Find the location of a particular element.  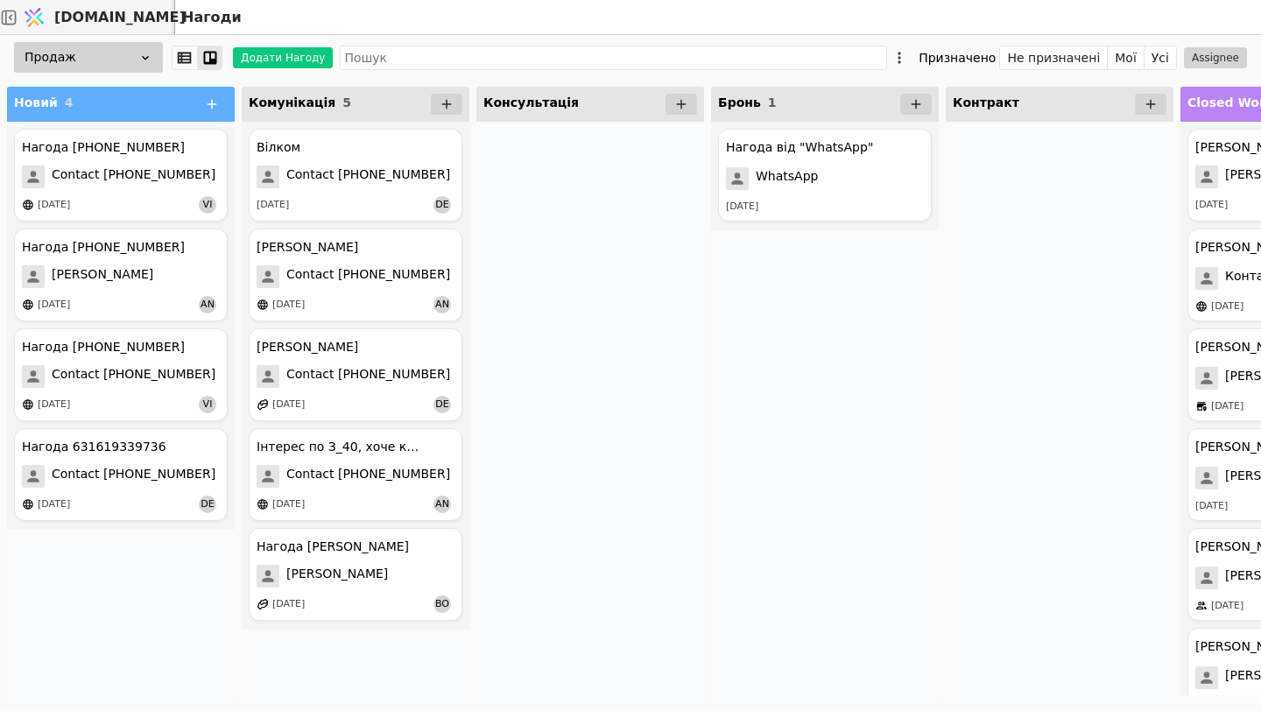

span: Консультація is located at coordinates (531, 102).